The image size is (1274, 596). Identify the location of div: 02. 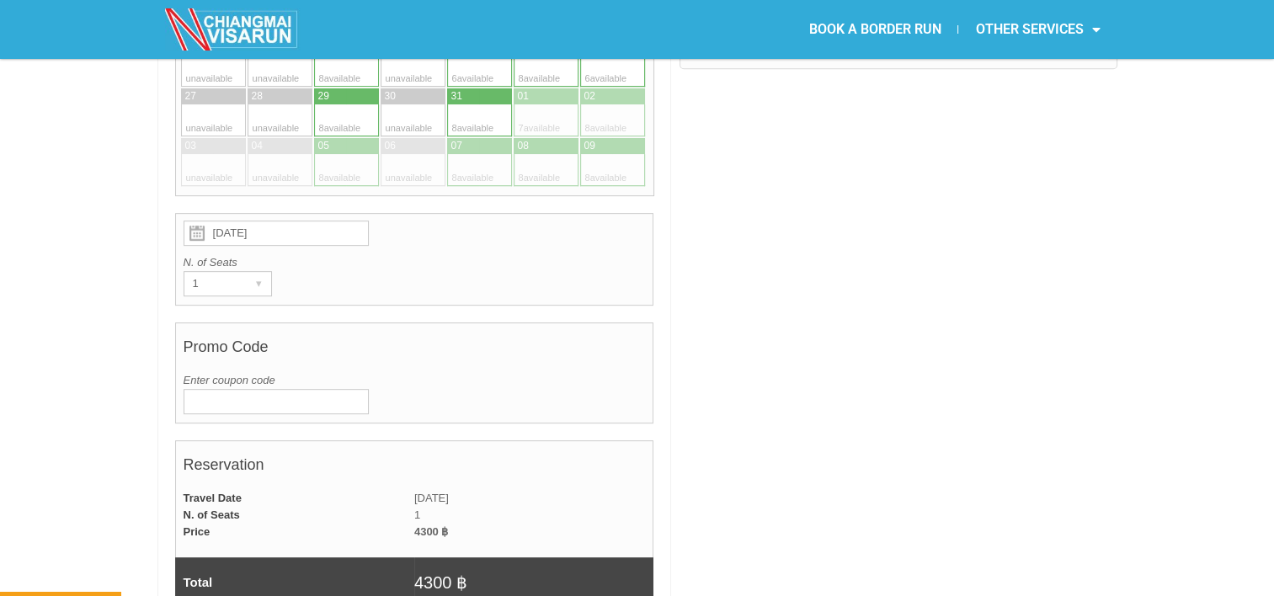
(589, 96).